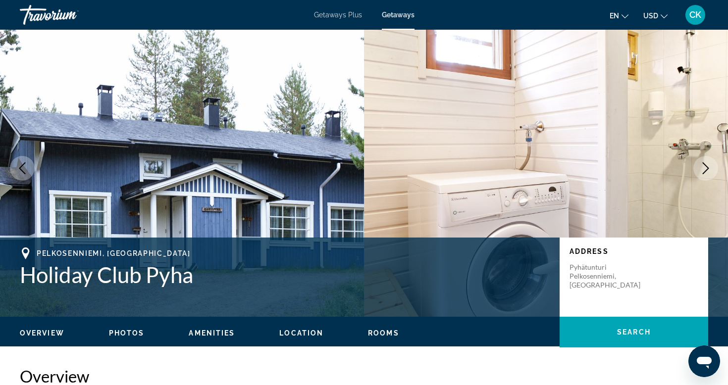 This screenshot has height=385, width=728. What do you see at coordinates (301, 333) in the screenshot?
I see `button: Location` at bounding box center [301, 333].